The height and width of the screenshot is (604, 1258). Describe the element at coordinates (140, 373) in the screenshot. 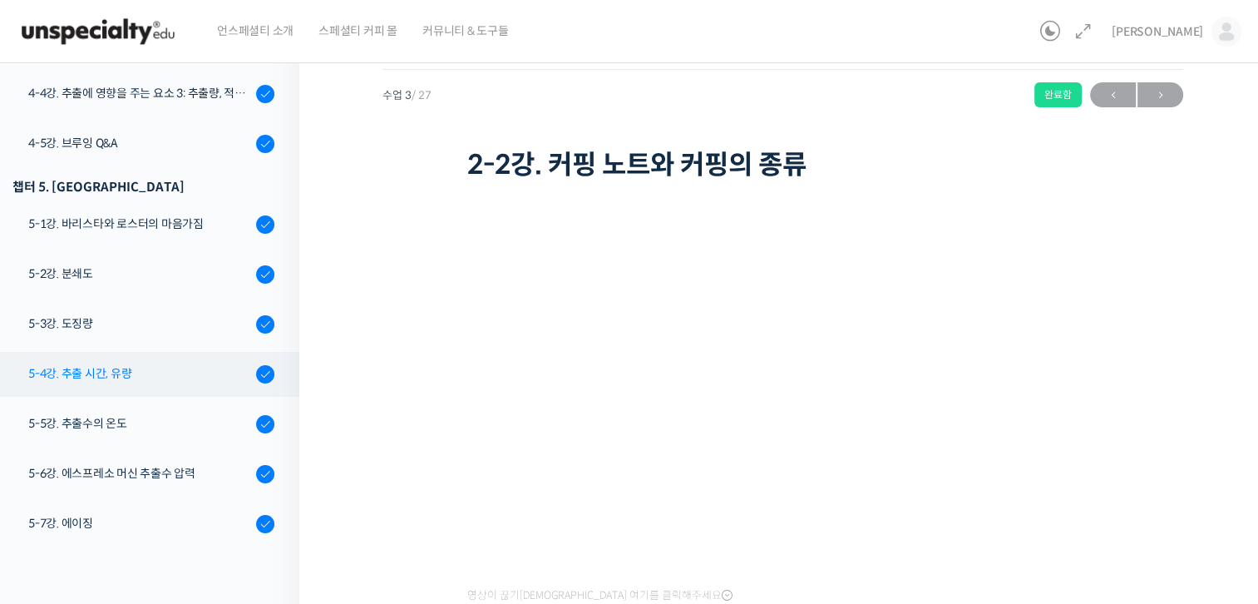

I see `div: 5-4강. 추출 시간, 유량` at that location.